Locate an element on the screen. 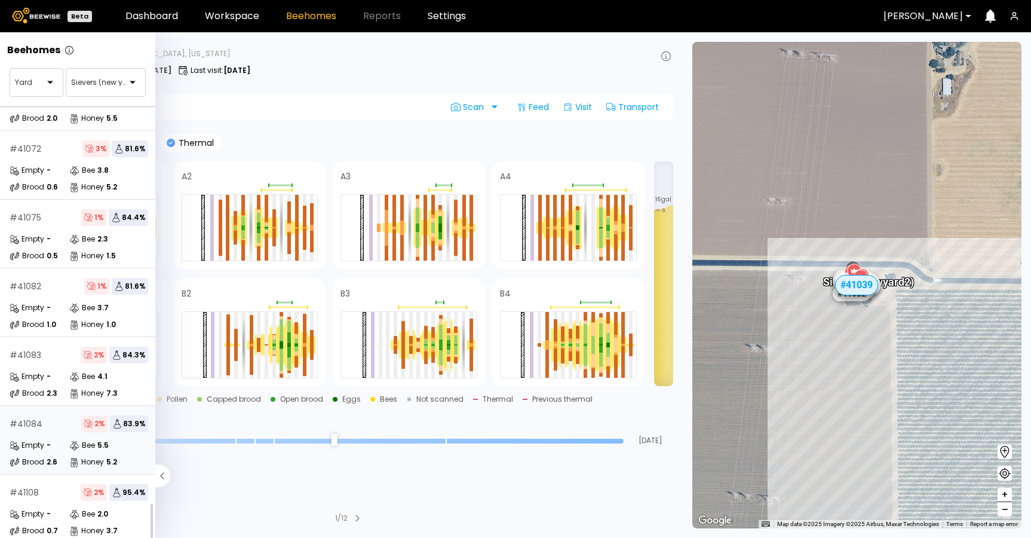 This screenshot has width=1031, height=538. div: 4.1 is located at coordinates (102, 376).